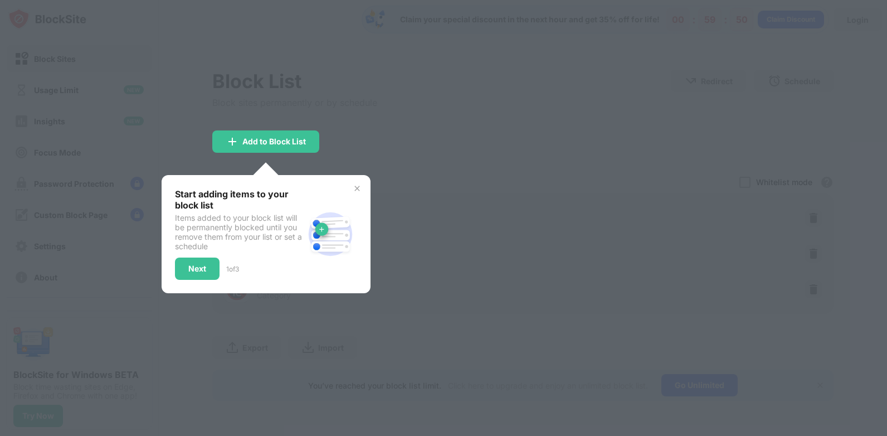  What do you see at coordinates (357, 188) in the screenshot?
I see `img: x-button.svg` at bounding box center [357, 188].